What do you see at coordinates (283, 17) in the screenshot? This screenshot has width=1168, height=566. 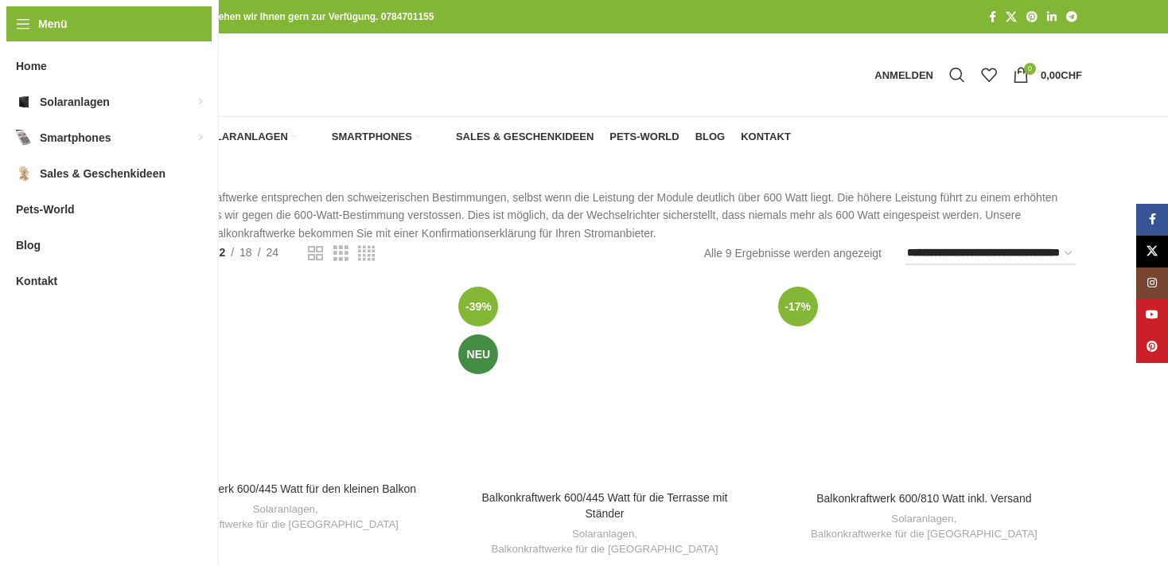 I see `strong: Bei allen Fragen stehen wir Ihnen gern zur Verfügung. 0784701155` at bounding box center [283, 17].